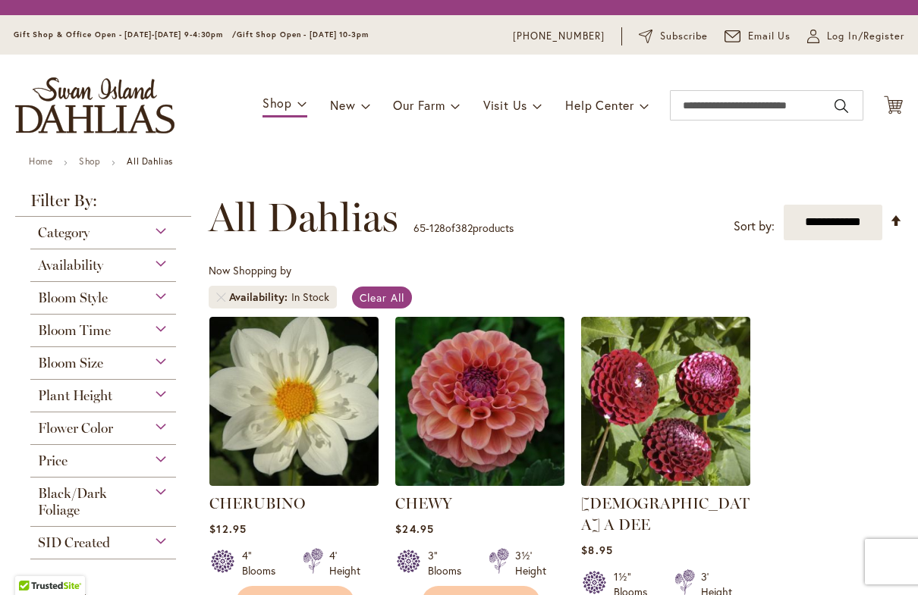  I want to click on span: Black/Dark Foliage, so click(72, 502).